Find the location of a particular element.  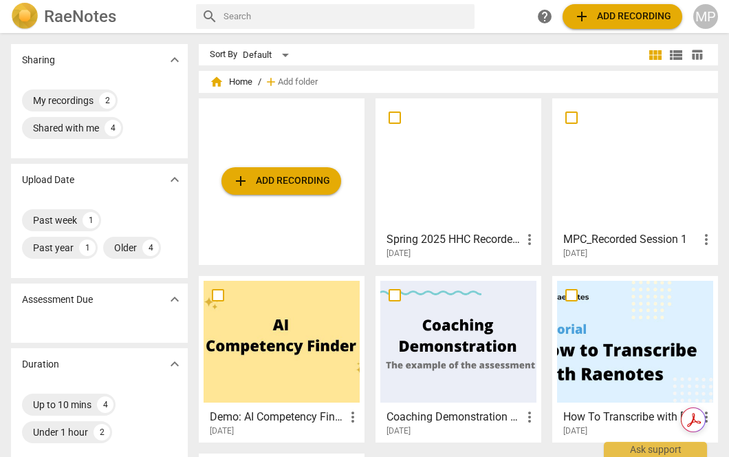

div: Under 1 hour is located at coordinates (61, 432).